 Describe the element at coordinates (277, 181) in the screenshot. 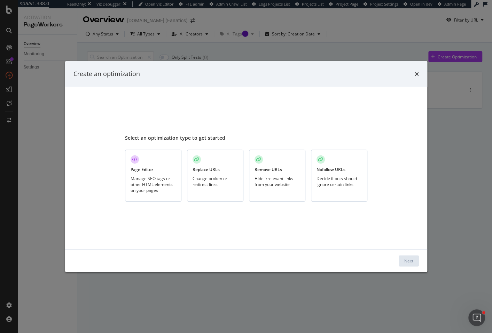

I see `div: Hide irrelevant links from your website` at that location.